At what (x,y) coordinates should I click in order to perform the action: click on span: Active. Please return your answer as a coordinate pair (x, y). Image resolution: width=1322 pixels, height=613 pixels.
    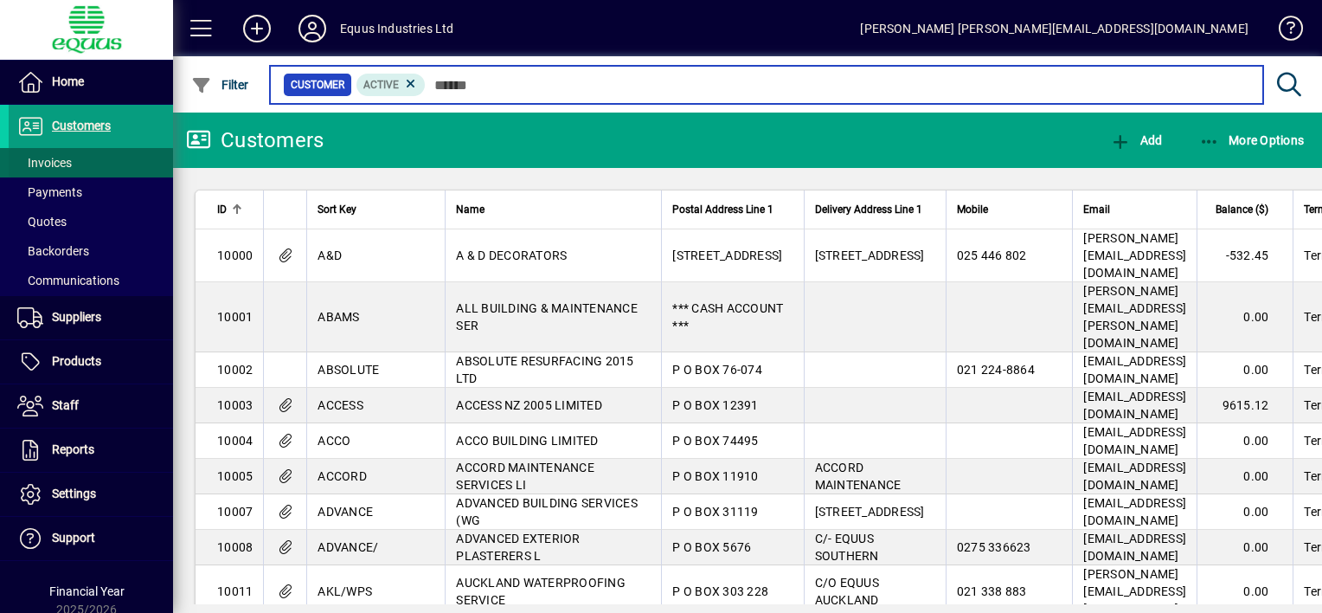
    Looking at the image, I should click on (381, 85).